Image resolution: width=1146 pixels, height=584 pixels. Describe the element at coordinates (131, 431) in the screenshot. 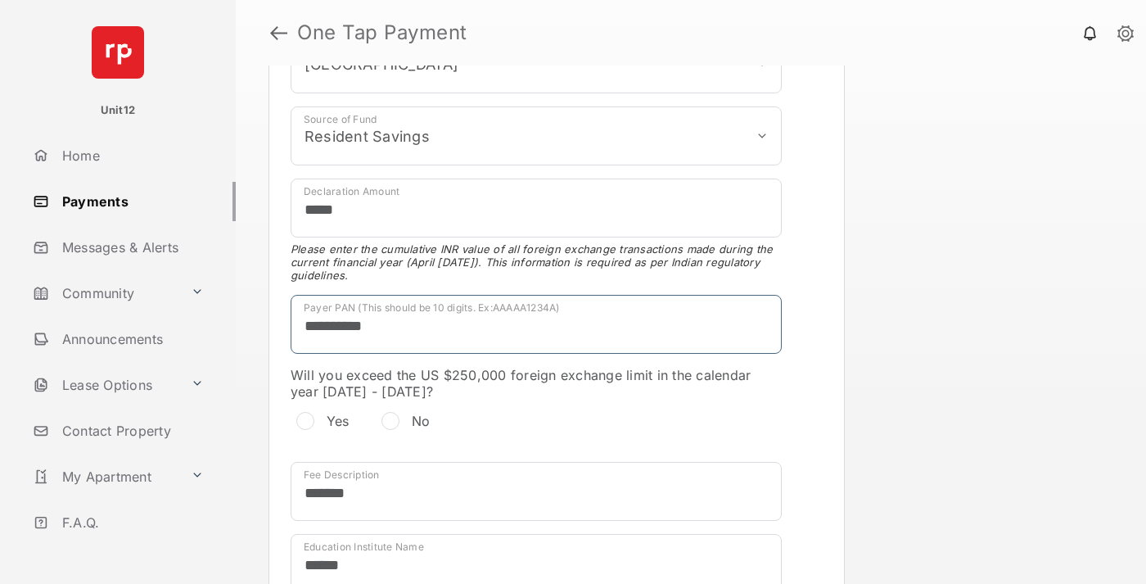

I see `a: Contact Property` at that location.